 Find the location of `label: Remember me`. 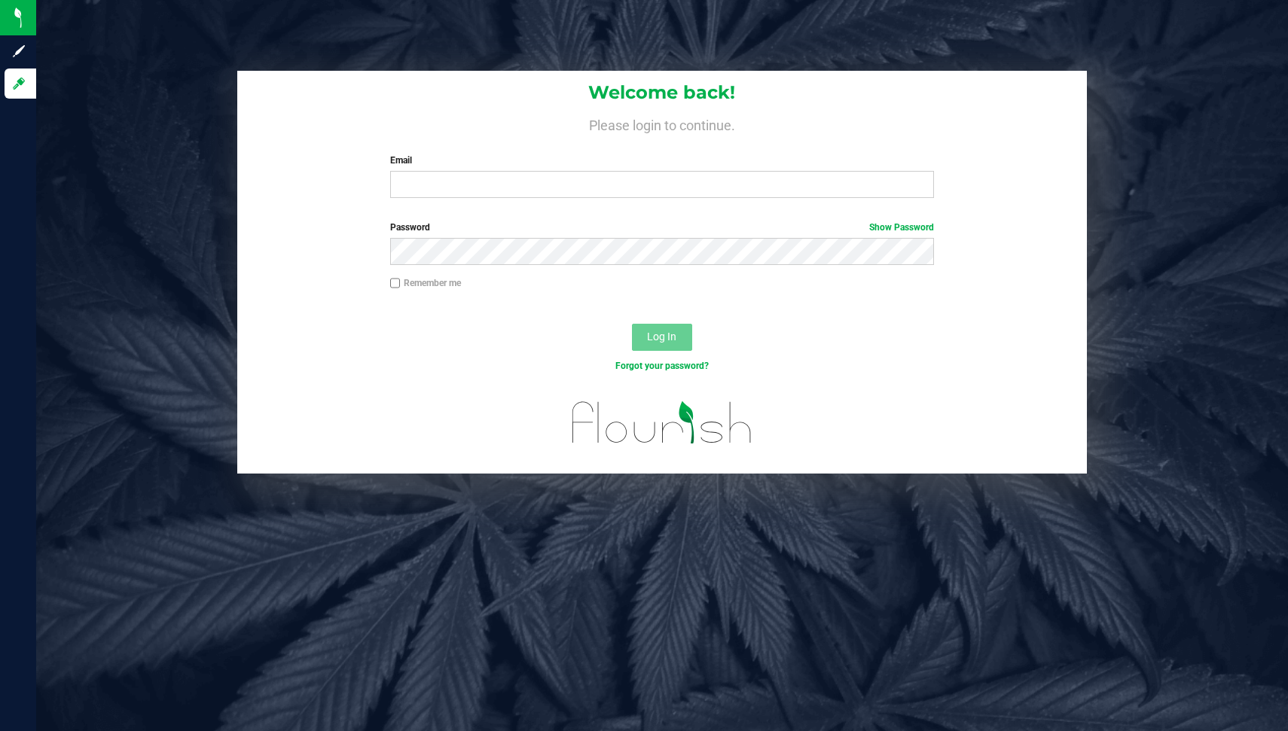

label: Remember me is located at coordinates (426, 283).